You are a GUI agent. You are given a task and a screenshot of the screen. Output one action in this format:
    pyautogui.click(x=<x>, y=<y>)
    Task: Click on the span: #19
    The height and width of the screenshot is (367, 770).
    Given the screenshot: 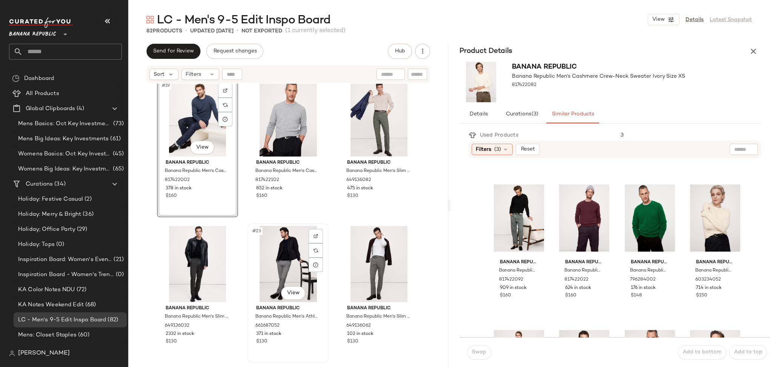 What is the action you would take?
    pyautogui.click(x=166, y=86)
    